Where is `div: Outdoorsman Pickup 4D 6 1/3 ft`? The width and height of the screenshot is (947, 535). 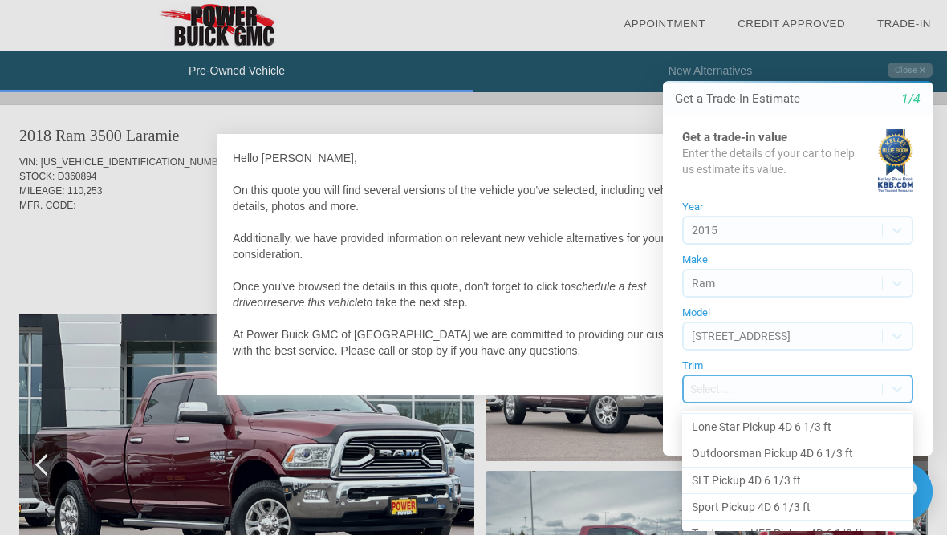 div: Outdoorsman Pickup 4D 6 1/3 ft is located at coordinates (169, 401).